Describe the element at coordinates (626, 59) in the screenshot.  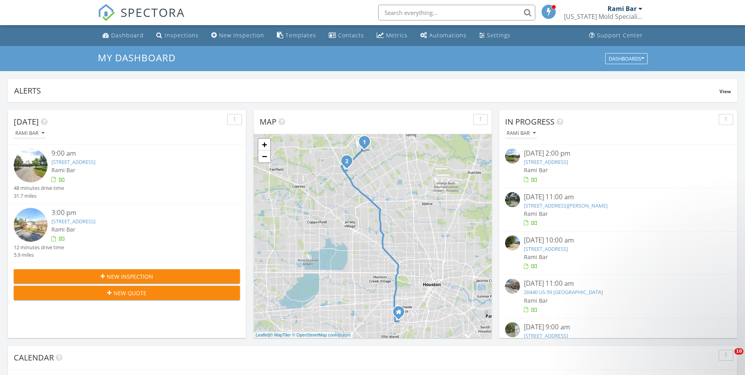
I see `div: Dashboards` at that location.